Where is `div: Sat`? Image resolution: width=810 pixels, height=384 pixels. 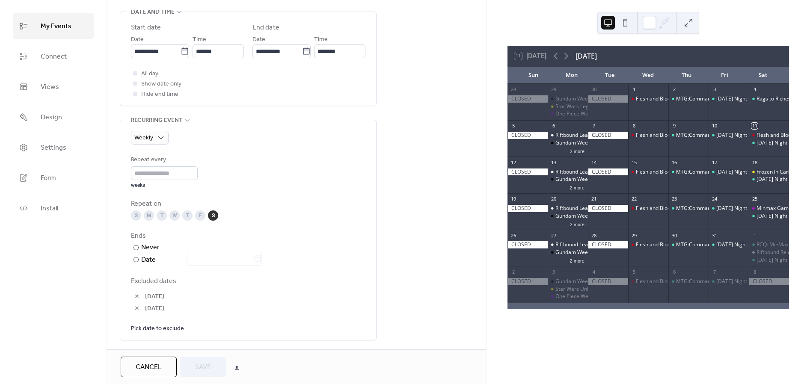
div: Sat is located at coordinates (763, 75).